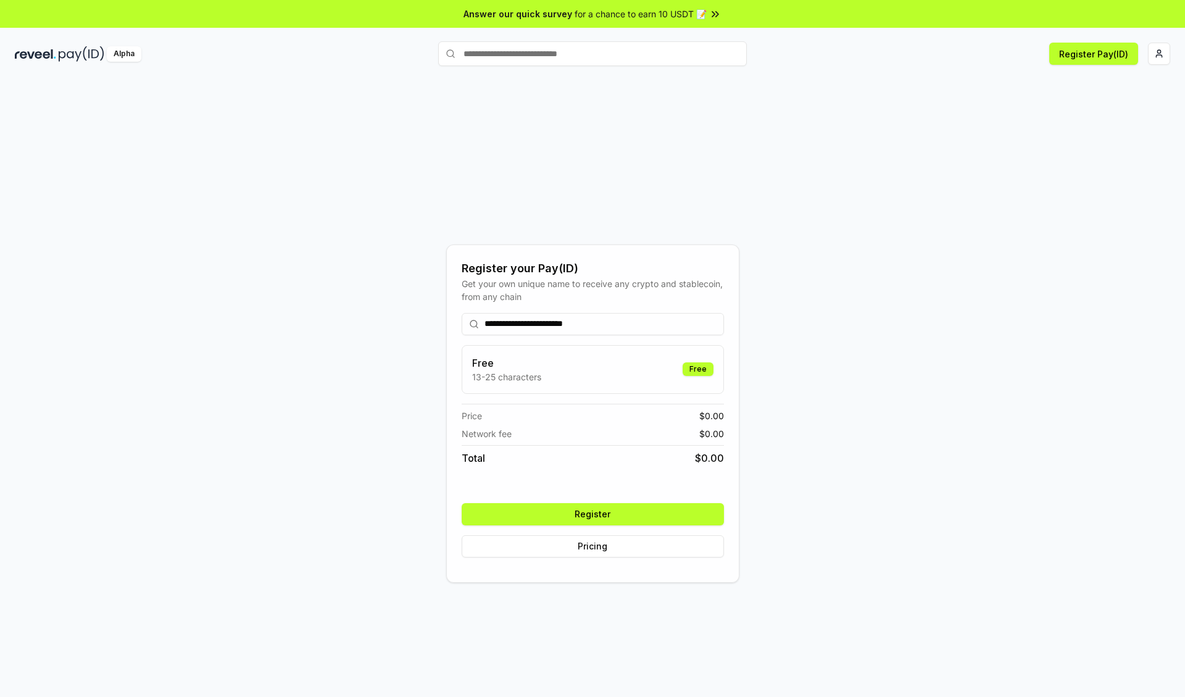  I want to click on img: reveel_dark, so click(35, 54).